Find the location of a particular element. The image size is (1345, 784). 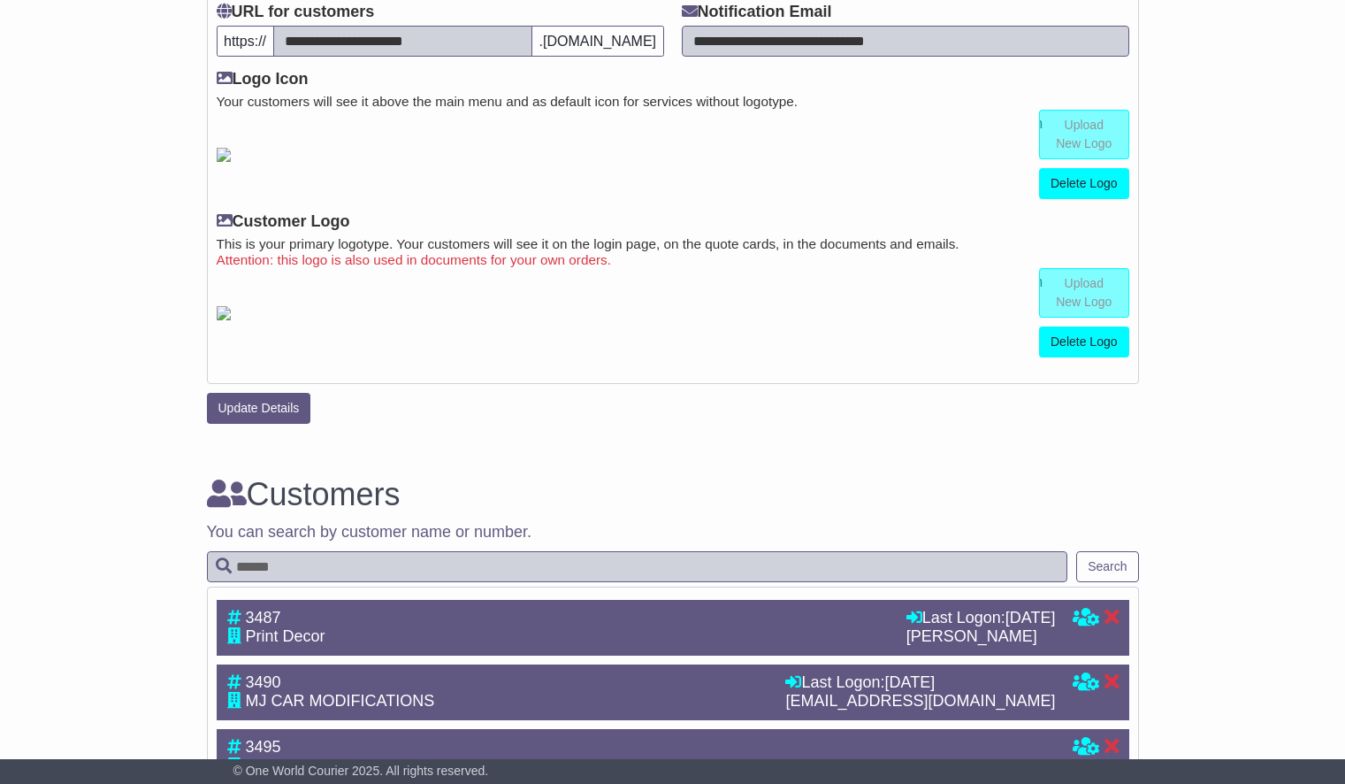

button: Search is located at coordinates (1107, 566).